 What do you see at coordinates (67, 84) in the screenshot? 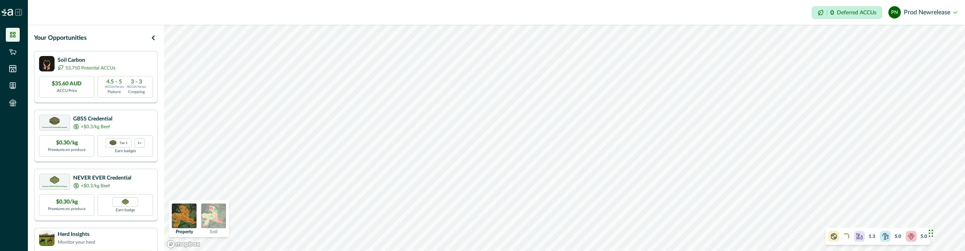
I see `p: $35.60 AUD` at bounding box center [67, 84].